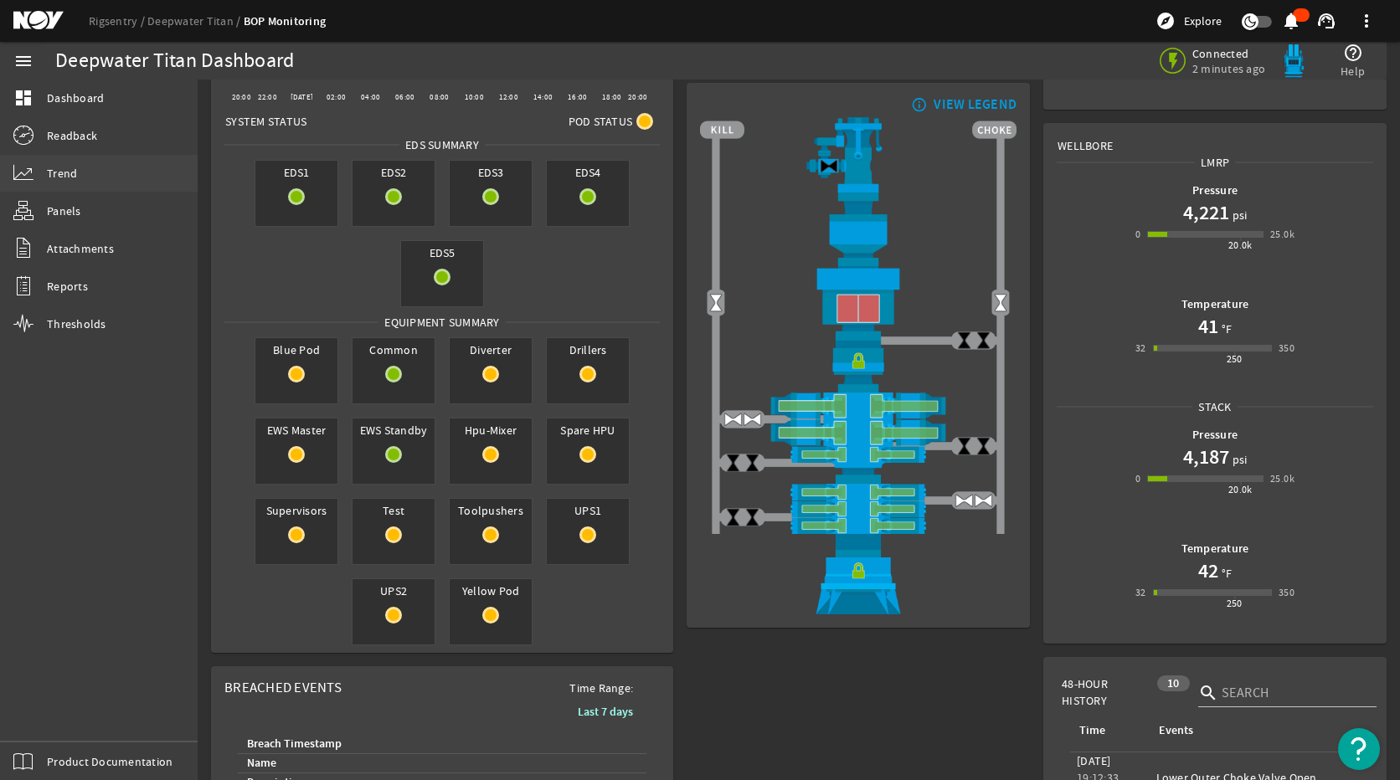  Describe the element at coordinates (110, 762) in the screenshot. I see `span: Product Documentation` at that location.